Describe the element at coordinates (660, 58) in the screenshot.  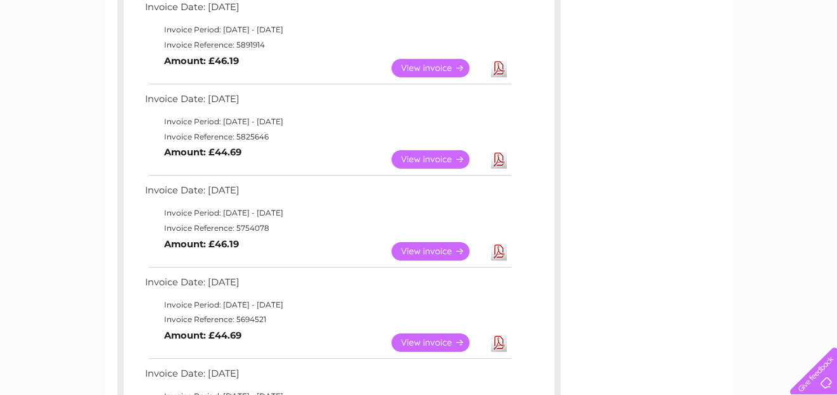
I see `a: Energy` at that location.